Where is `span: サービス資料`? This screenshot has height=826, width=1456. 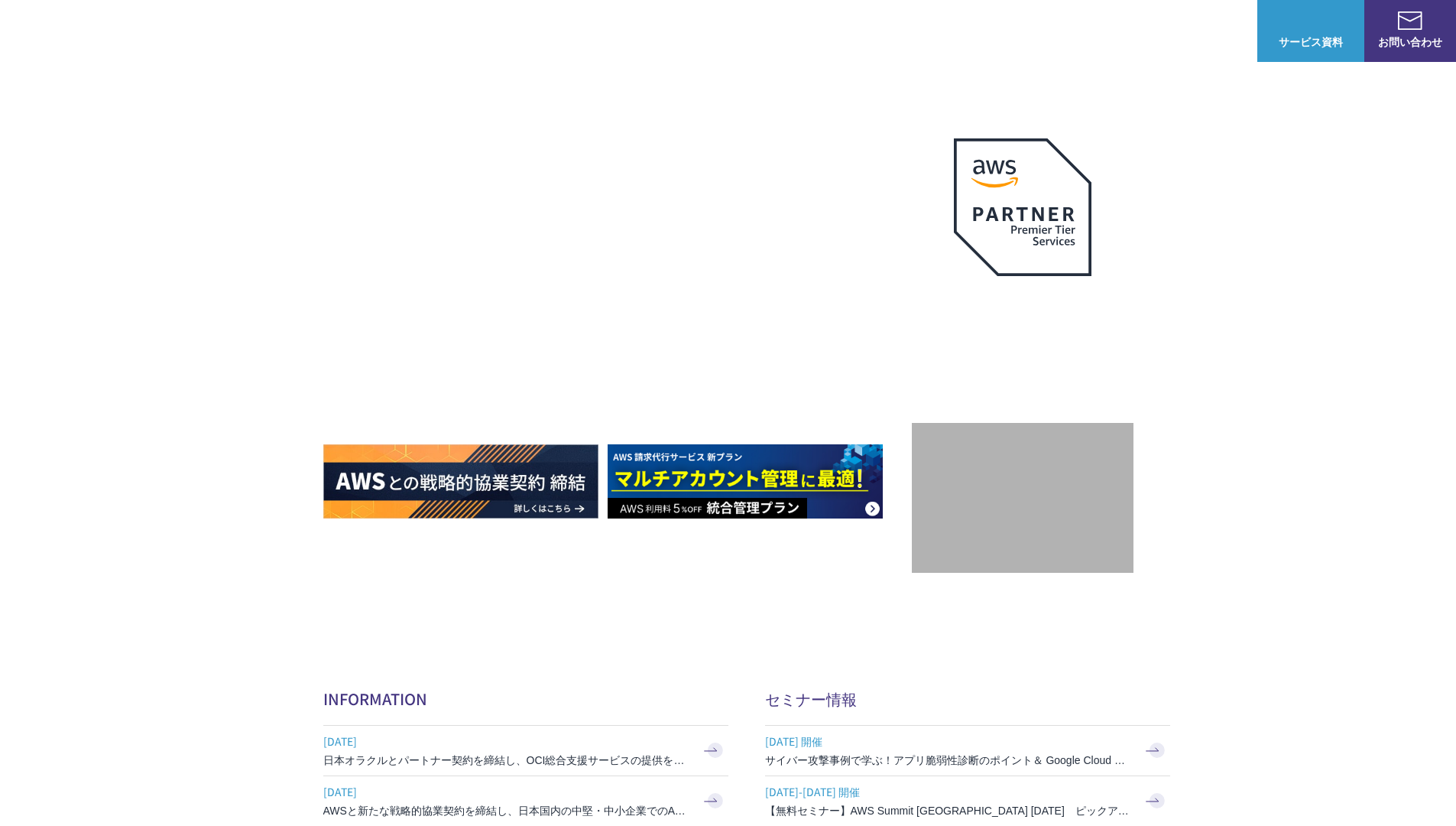
span: サービス資料 is located at coordinates (1310, 41).